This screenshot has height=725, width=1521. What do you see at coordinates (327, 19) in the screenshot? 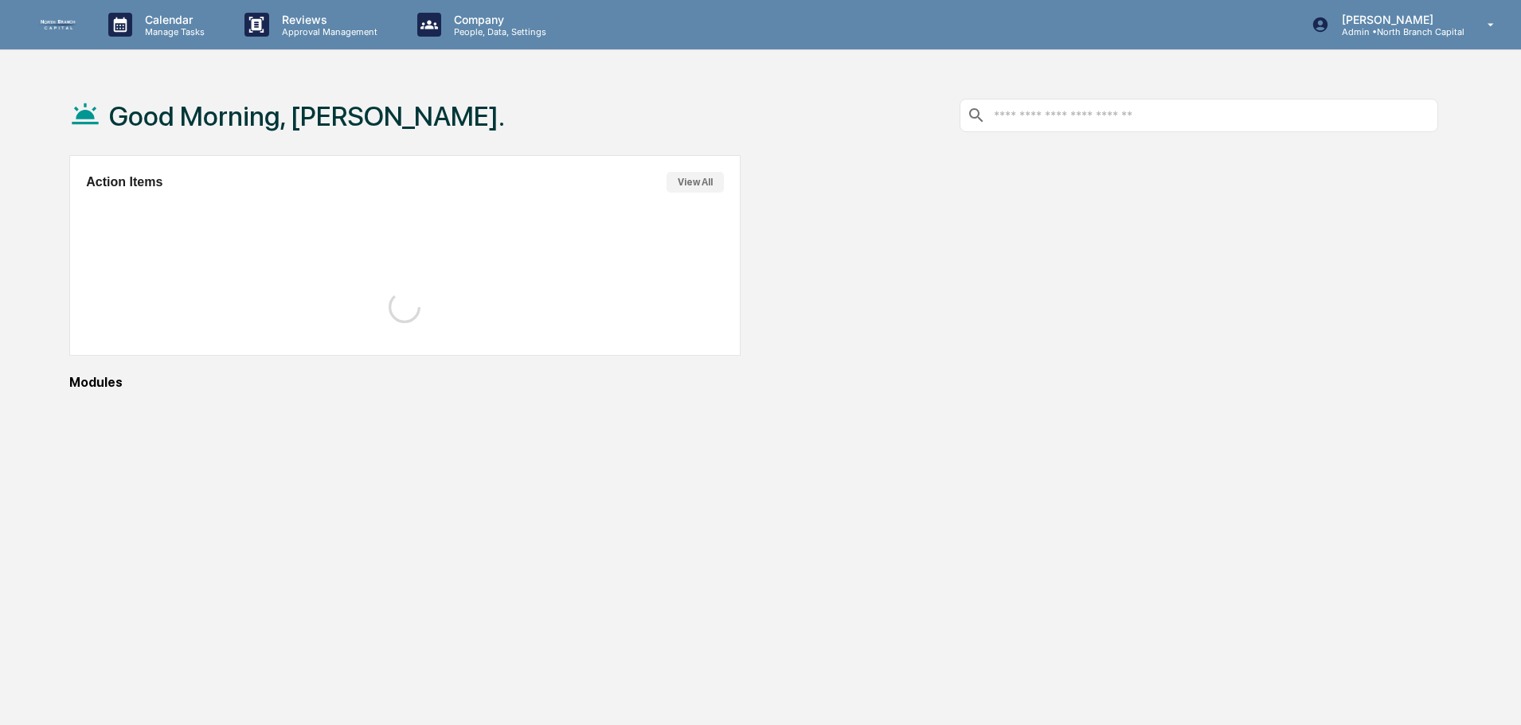
I see `p: Reviews` at bounding box center [327, 19].